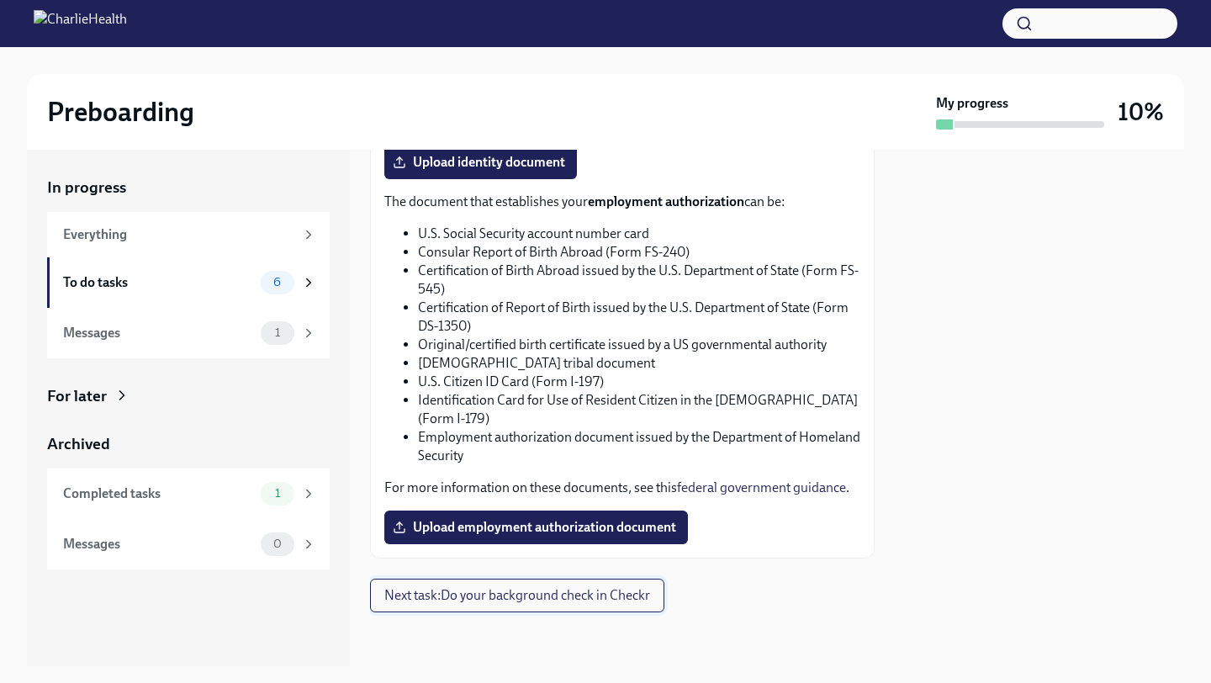 The width and height of the screenshot is (1211, 683). Describe the element at coordinates (80, 24) in the screenshot. I see `img: CharlieHealth` at that location.